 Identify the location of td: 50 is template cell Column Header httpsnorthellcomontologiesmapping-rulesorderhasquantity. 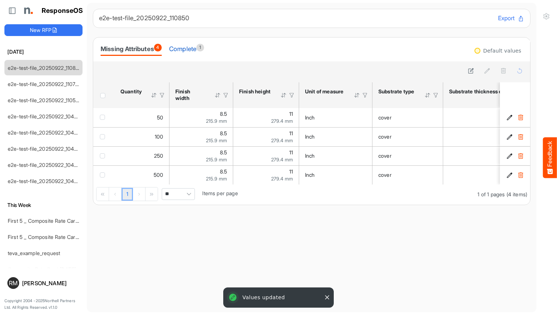
(142, 118).